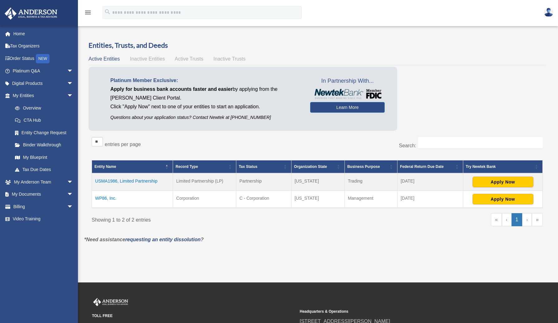 This screenshot has width=558, height=323. I want to click on i: menu, so click(88, 12).